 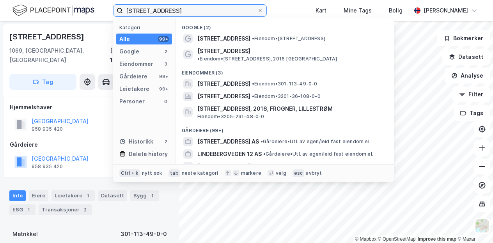 I want to click on div: Personer, so click(x=132, y=101).